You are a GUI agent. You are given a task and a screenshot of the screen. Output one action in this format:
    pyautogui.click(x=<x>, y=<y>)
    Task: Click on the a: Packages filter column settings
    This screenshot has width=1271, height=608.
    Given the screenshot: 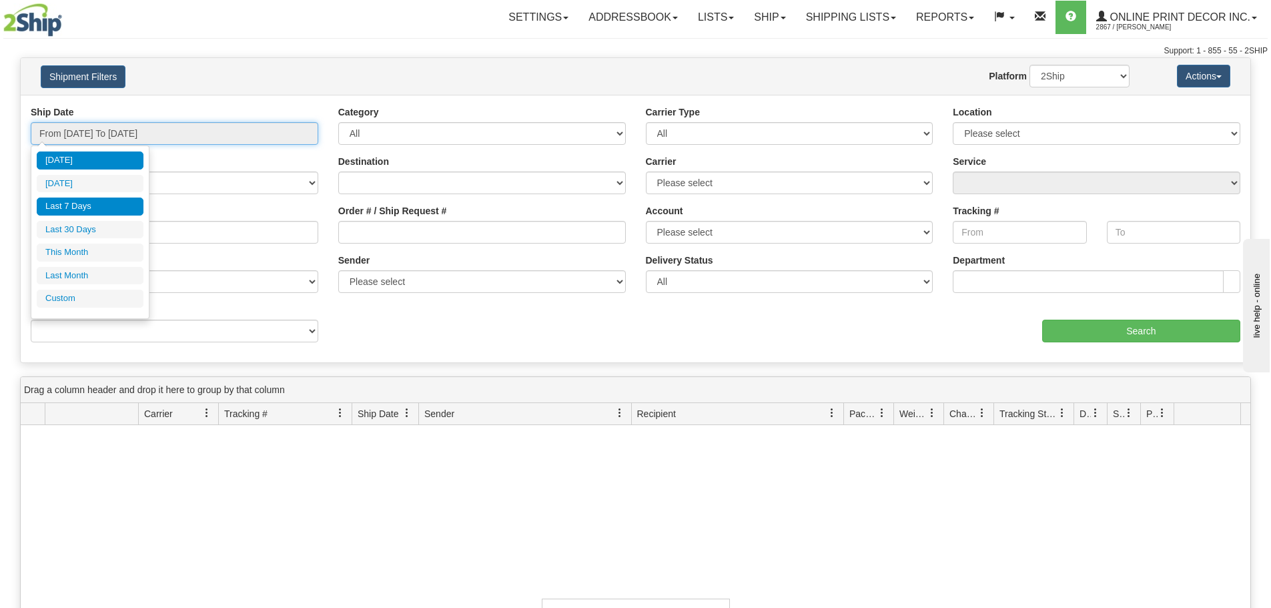 What is the action you would take?
    pyautogui.click(x=882, y=413)
    